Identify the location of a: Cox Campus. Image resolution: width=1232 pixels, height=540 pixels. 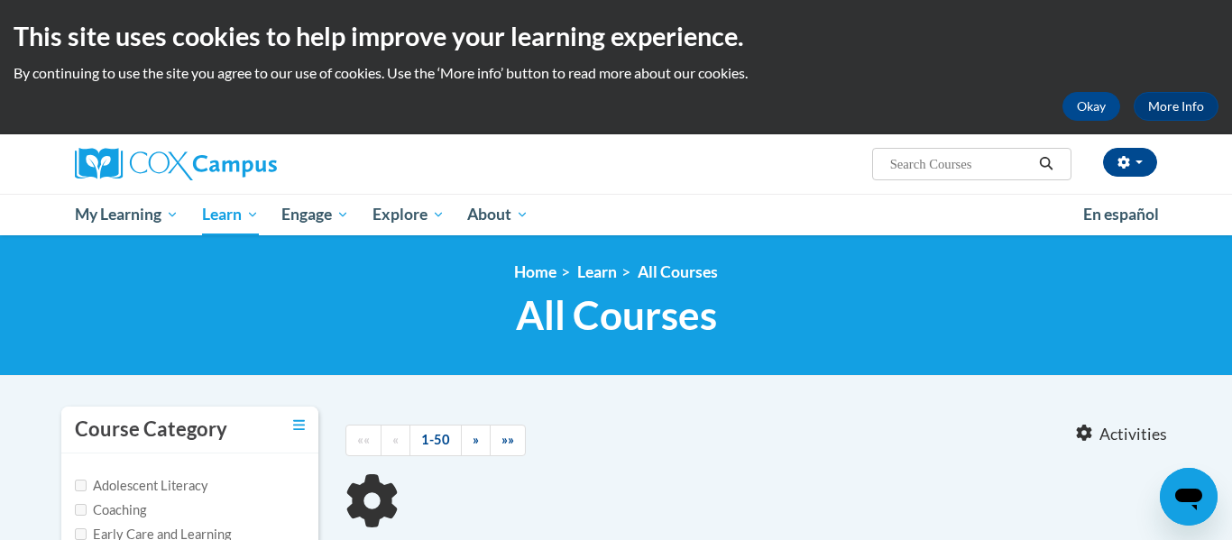
(246, 164).